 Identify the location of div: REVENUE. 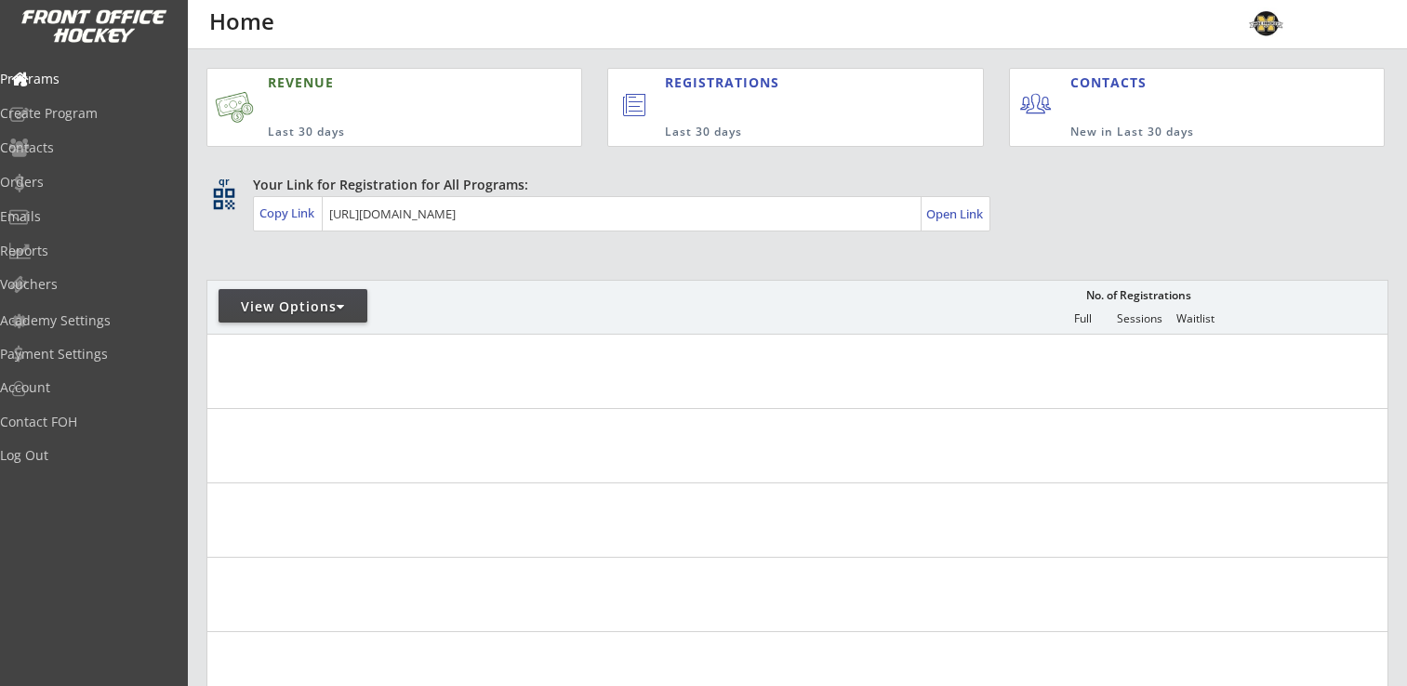
(380, 83).